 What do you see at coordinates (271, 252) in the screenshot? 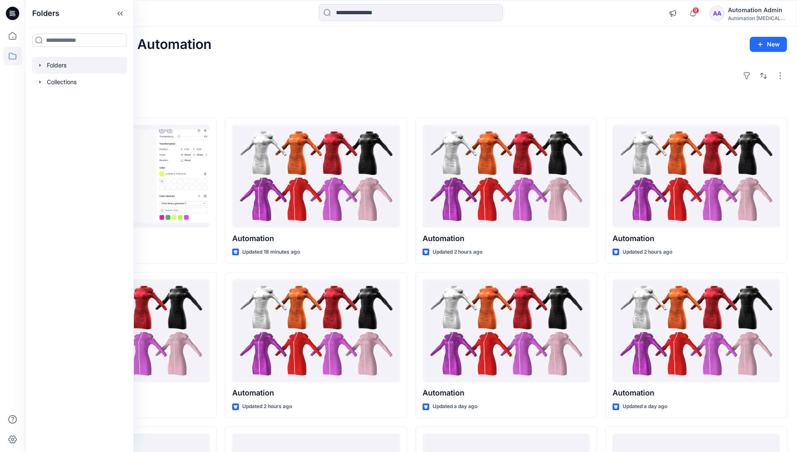
I see `p: Updated 18 minutes ago` at bounding box center [271, 252].